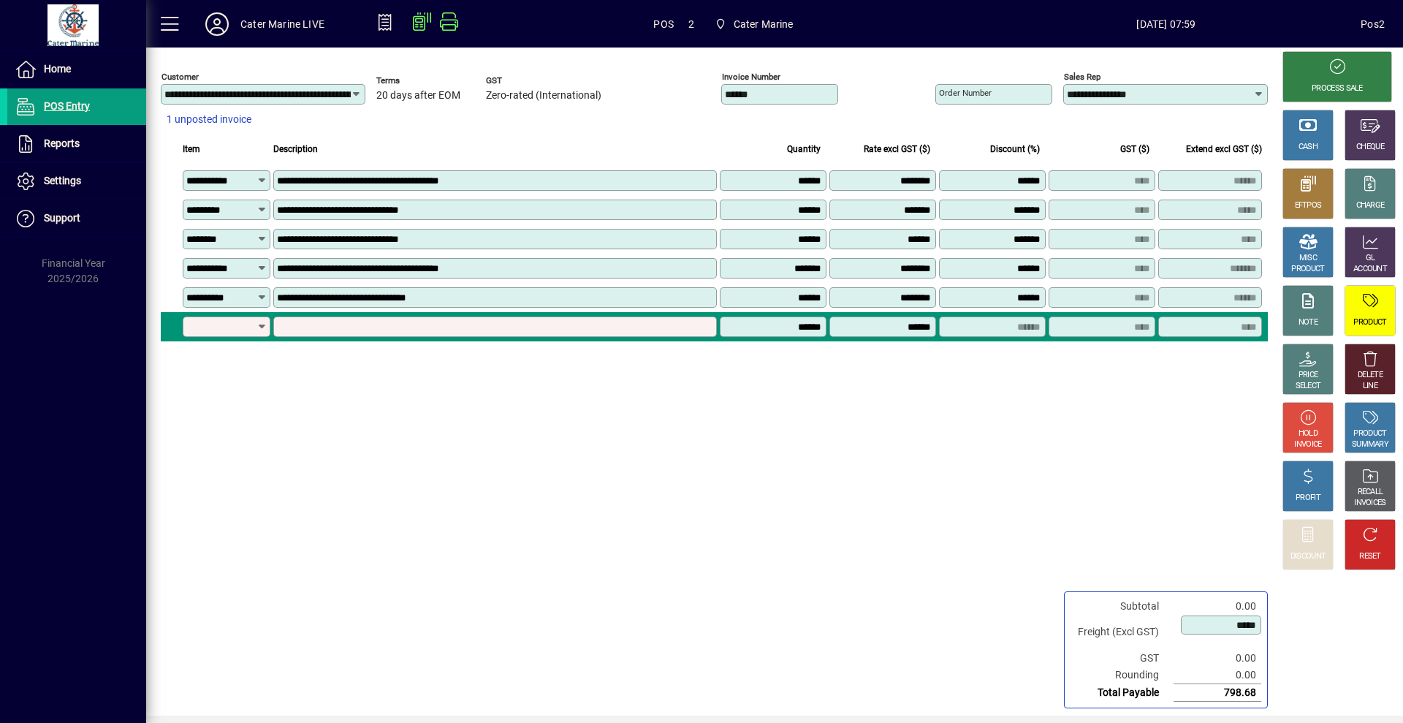 The height and width of the screenshot is (723, 1403). I want to click on a: Settings, so click(77, 181).